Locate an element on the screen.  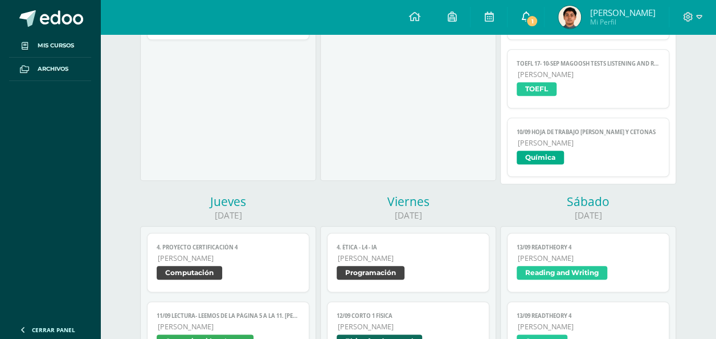
a: Mis cursos is located at coordinates (50, 46).